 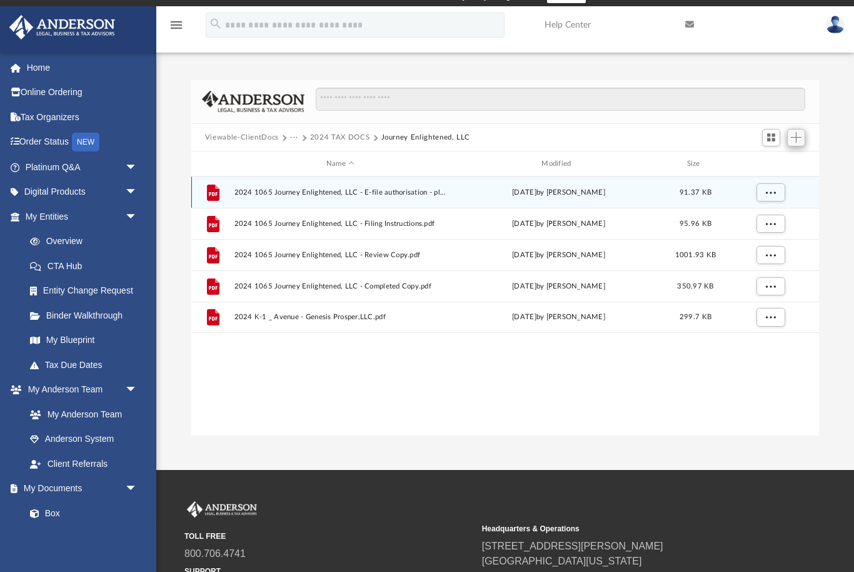 What do you see at coordinates (340, 192) in the screenshot?
I see `span: 2024 1065 Journey Enlightened, LLC - E-file authorisation - please sign.pdf` at bounding box center [340, 192].